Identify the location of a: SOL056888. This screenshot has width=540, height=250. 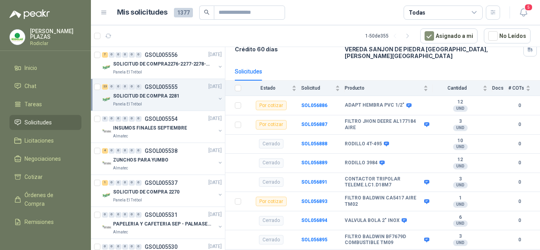
(315, 144).